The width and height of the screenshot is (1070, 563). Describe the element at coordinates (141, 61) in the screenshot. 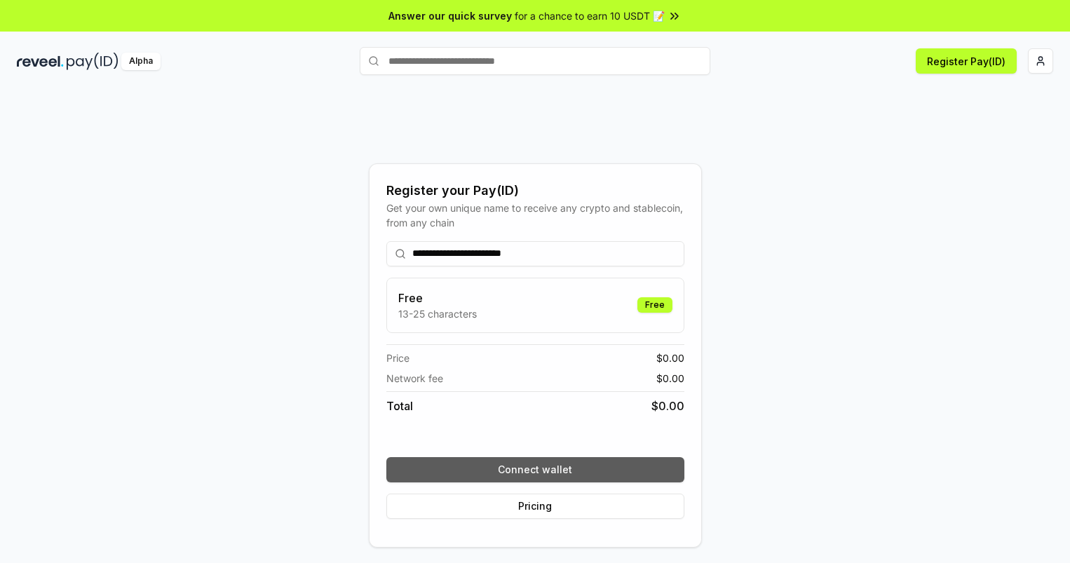

I see `div: Alpha` at that location.